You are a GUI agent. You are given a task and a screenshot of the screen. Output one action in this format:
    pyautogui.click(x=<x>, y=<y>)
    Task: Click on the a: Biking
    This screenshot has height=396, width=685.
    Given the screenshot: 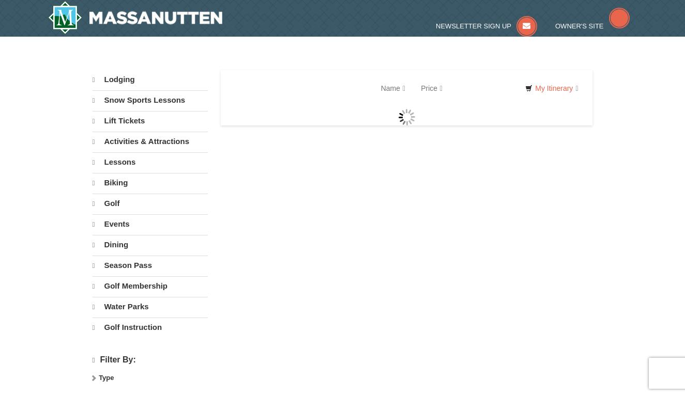 What is the action you would take?
    pyautogui.click(x=150, y=183)
    